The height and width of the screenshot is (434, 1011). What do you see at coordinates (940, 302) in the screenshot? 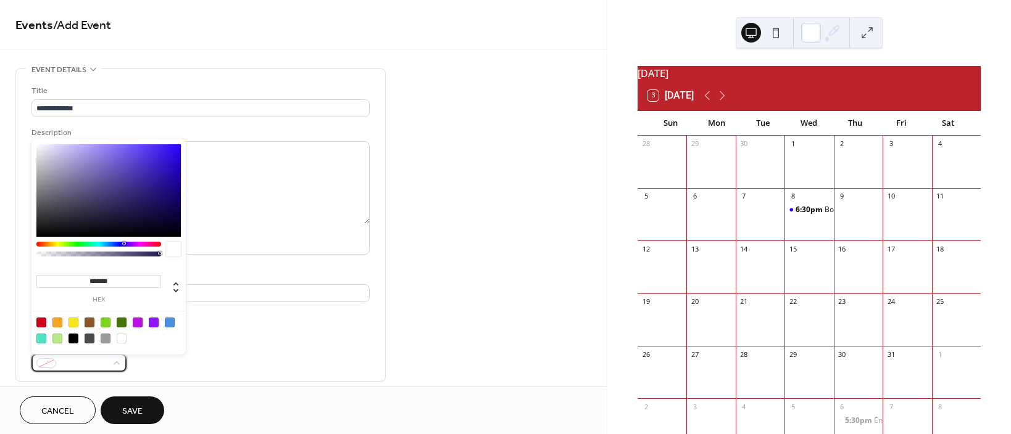
I see `div: 25` at bounding box center [940, 302].